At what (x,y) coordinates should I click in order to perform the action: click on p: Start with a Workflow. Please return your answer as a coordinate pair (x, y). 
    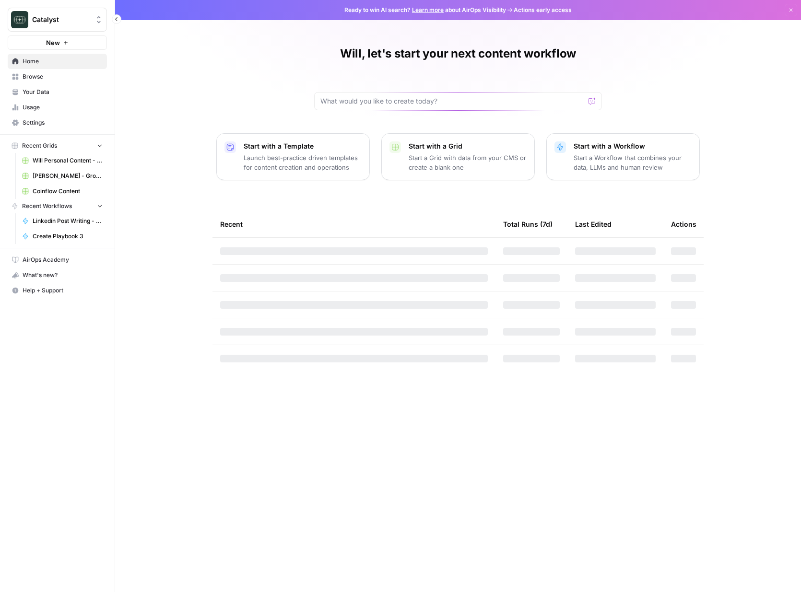
    Looking at the image, I should click on (633, 146).